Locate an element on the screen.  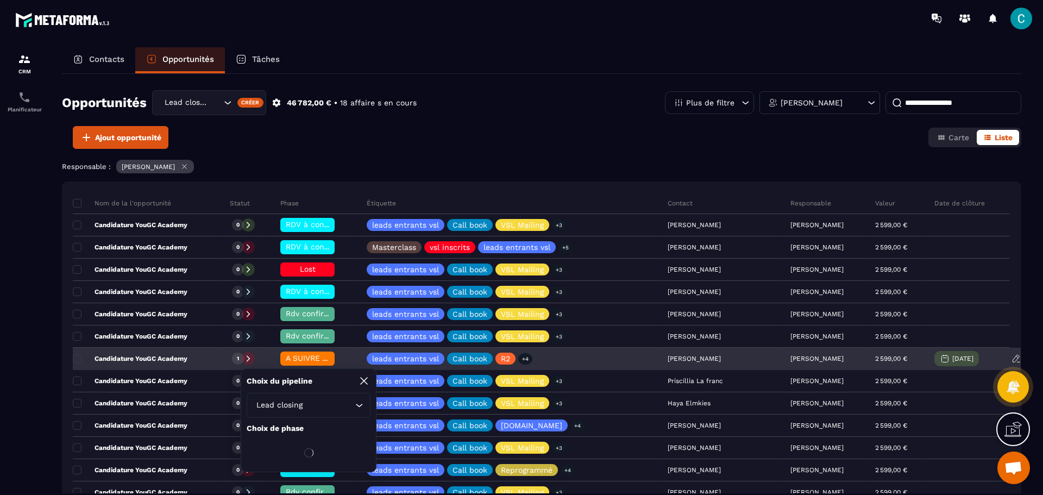
h2: Opportunités is located at coordinates (104, 103).